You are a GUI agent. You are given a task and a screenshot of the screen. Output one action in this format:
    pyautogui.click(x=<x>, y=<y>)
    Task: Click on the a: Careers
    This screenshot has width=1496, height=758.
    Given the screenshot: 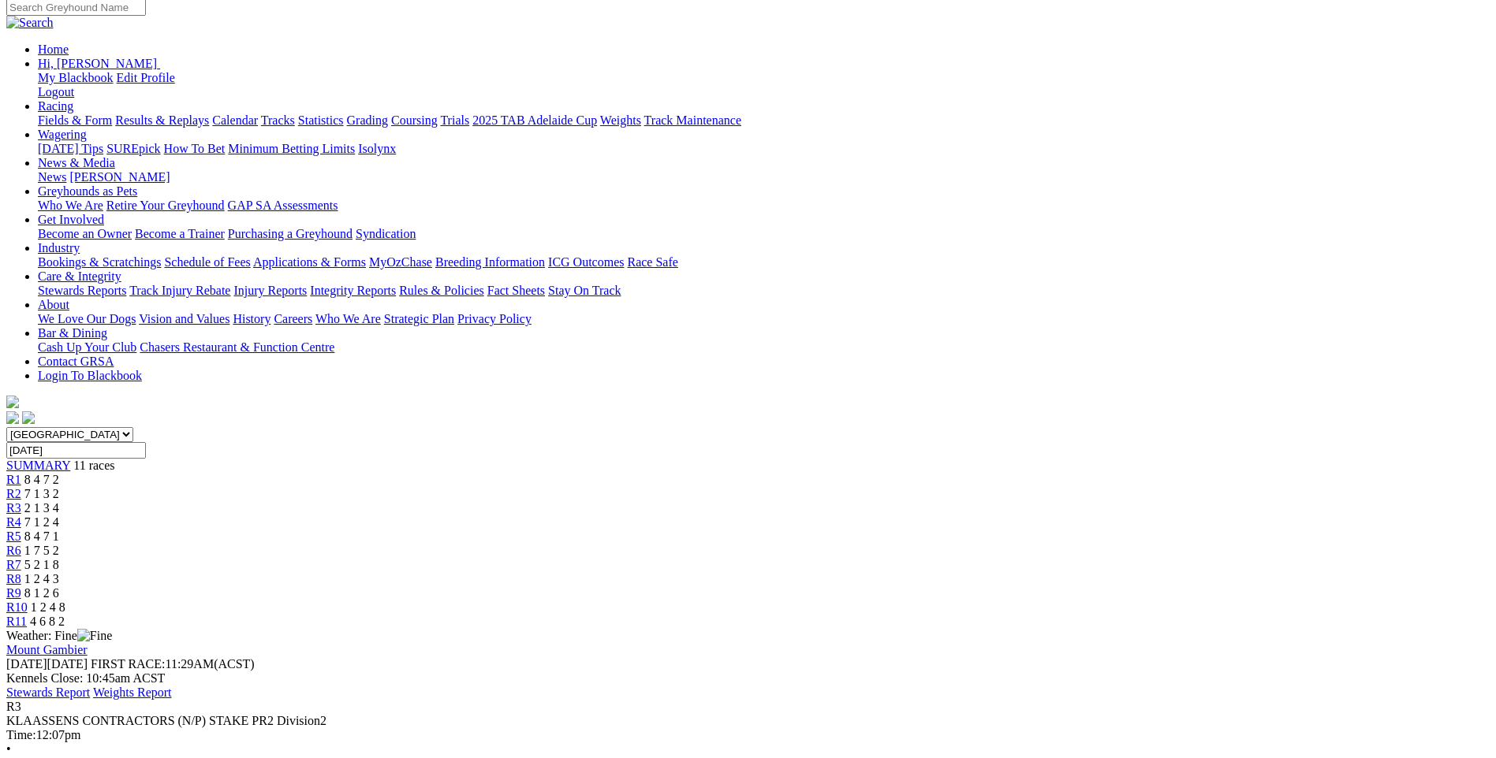 What is the action you would take?
    pyautogui.click(x=293, y=319)
    